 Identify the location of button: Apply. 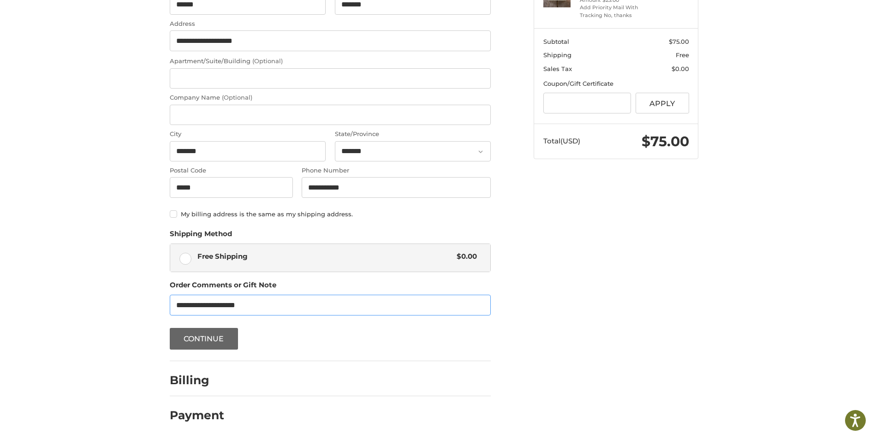
(662, 103).